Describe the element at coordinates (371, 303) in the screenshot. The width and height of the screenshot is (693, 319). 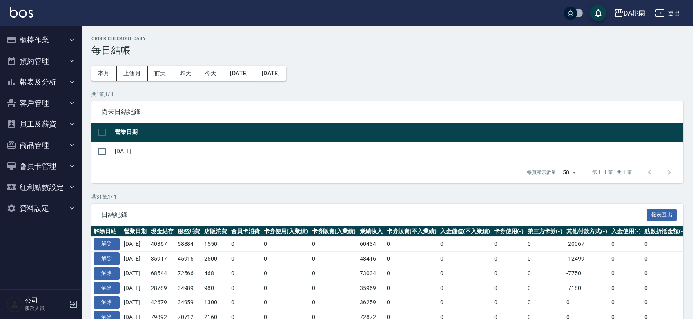
I see `td: 36259` at that location.